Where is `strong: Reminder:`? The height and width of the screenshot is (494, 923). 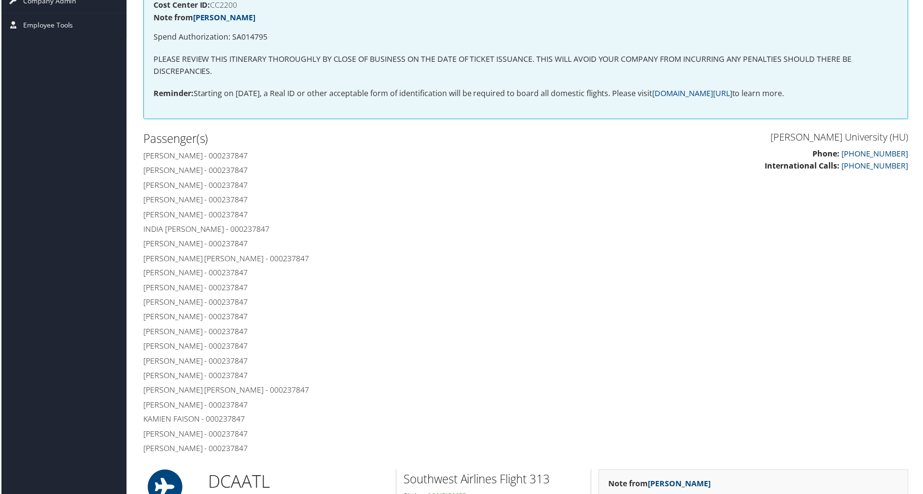 strong: Reminder: is located at coordinates (172, 94).